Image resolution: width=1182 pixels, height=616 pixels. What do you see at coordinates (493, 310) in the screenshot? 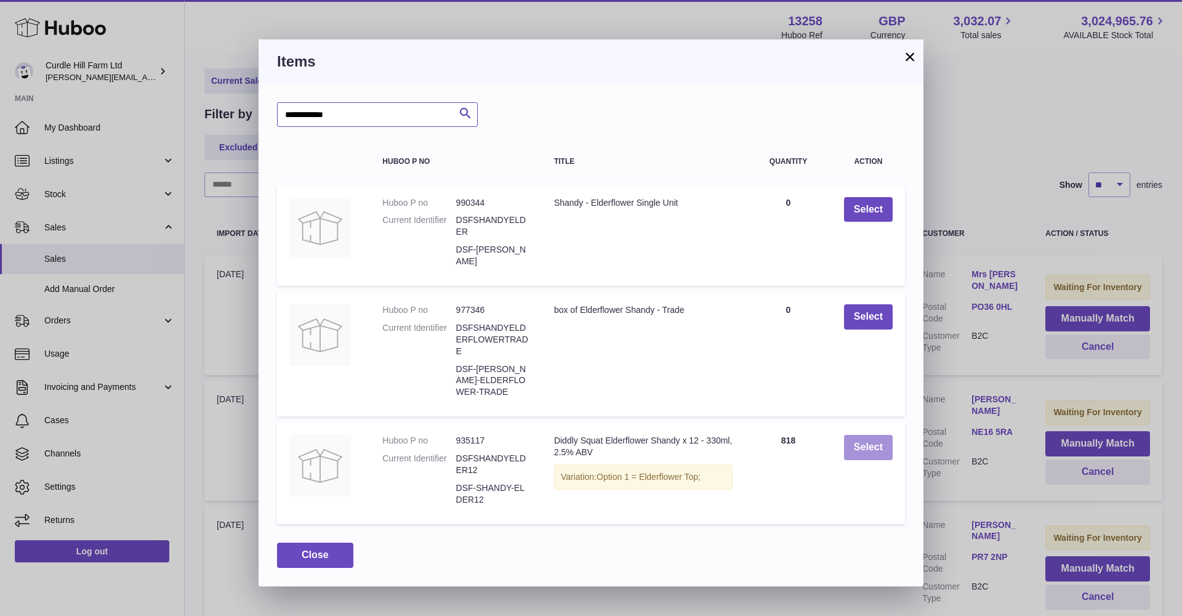
I see `dd: 977346` at bounding box center [493, 310].